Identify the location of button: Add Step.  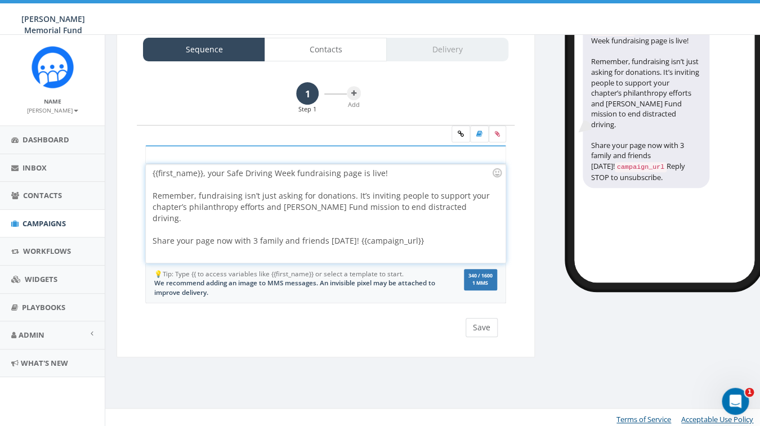
(353, 93).